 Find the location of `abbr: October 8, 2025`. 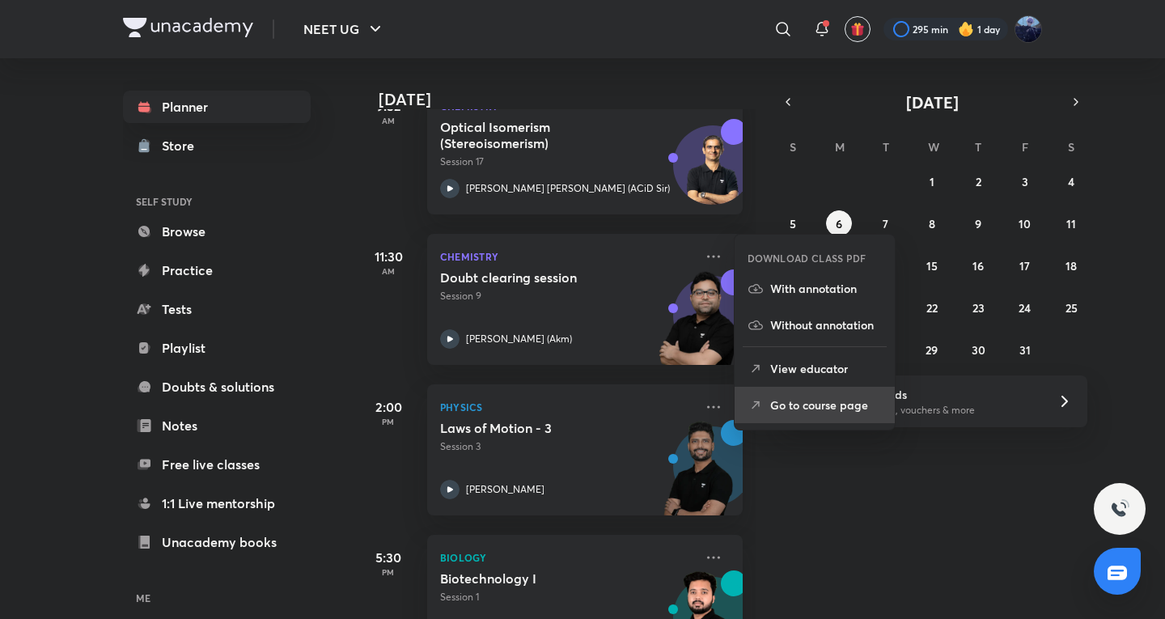

abbr: October 8, 2025 is located at coordinates (932, 223).